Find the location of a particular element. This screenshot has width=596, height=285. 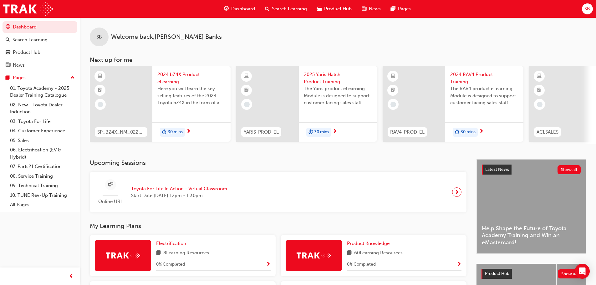

span: Dashboard is located at coordinates (243, 9).